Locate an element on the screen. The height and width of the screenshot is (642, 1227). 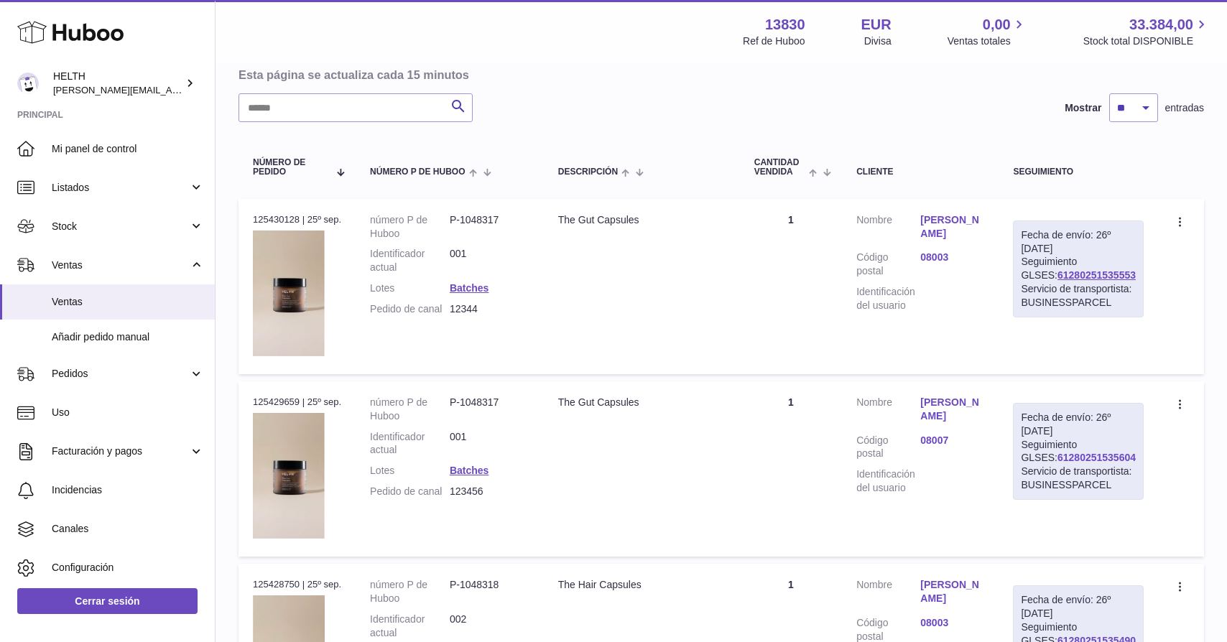
div: The Hair Capsules is located at coordinates (642, 585).